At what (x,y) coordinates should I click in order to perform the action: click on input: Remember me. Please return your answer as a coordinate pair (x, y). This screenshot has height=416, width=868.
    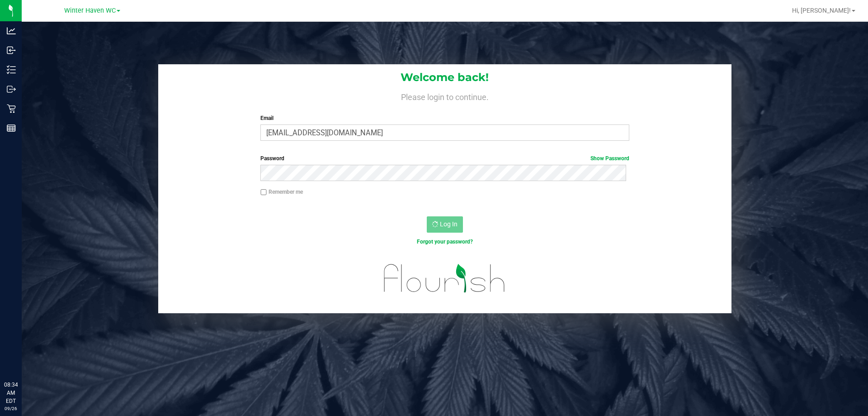
    Looking at the image, I should click on (264, 192).